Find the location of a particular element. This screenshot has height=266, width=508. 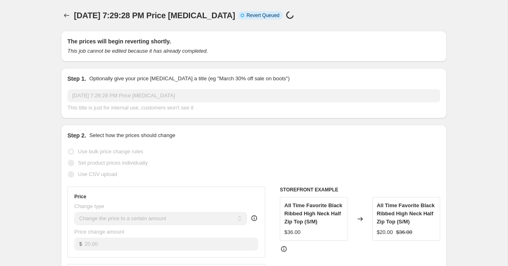

strike: $36.00 is located at coordinates (404, 233).